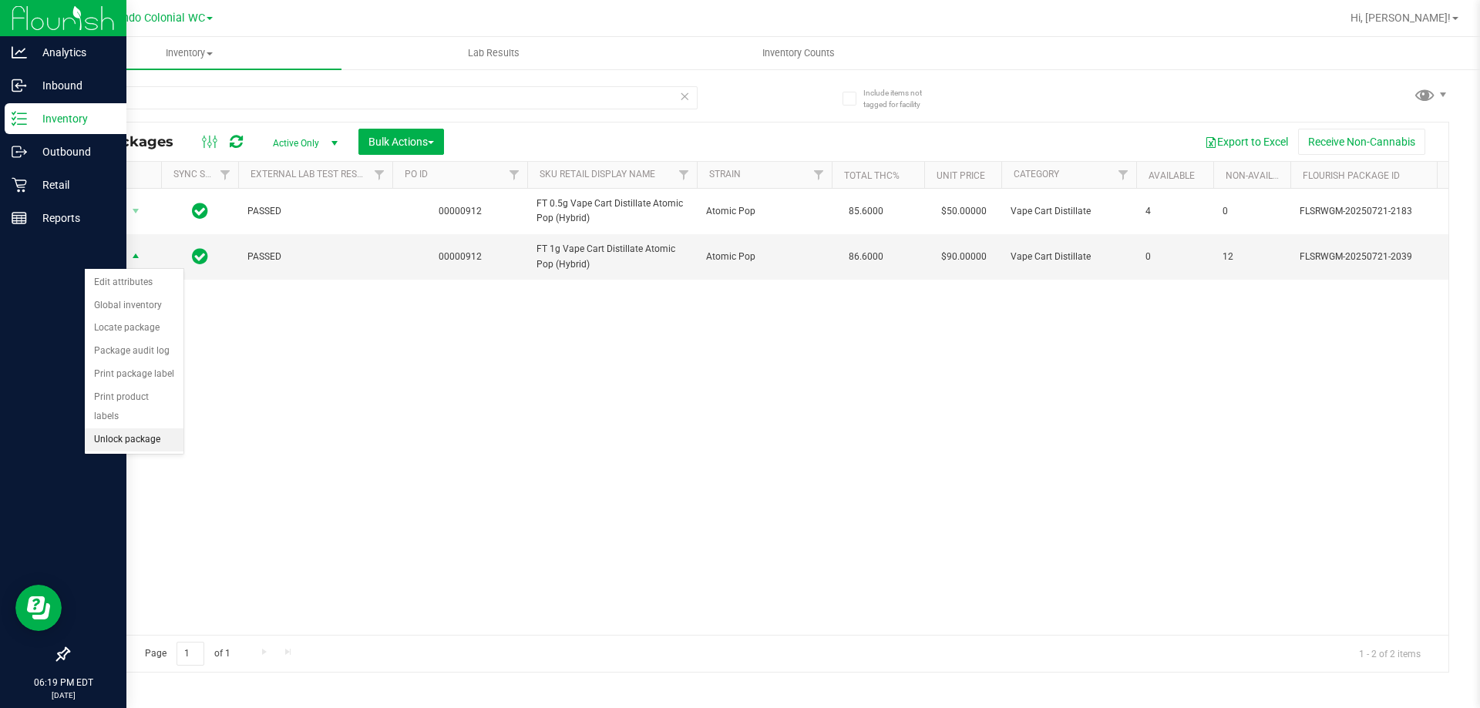 The width and height of the screenshot is (1480, 708). Describe the element at coordinates (1175, 211) in the screenshot. I see `span: 4` at that location.